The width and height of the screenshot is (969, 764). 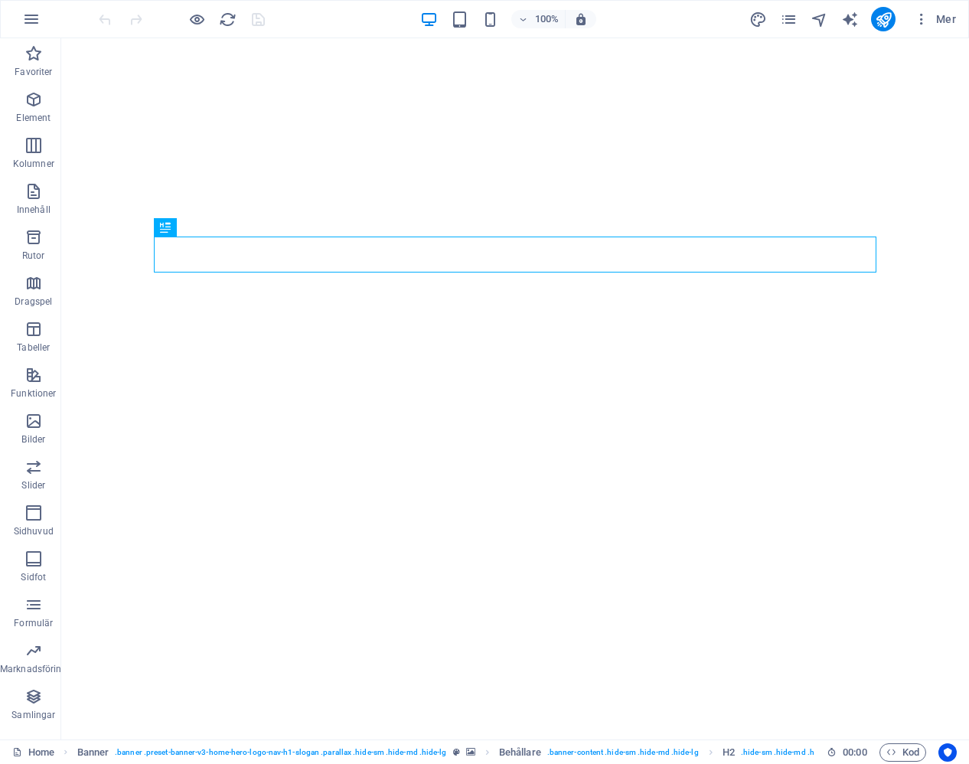 What do you see at coordinates (33, 72) in the screenshot?
I see `p: Favoriter` at bounding box center [33, 72].